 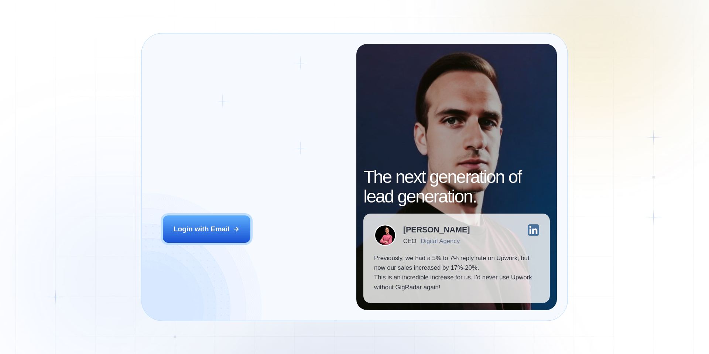 I want to click on div: Login with Email, so click(x=202, y=229).